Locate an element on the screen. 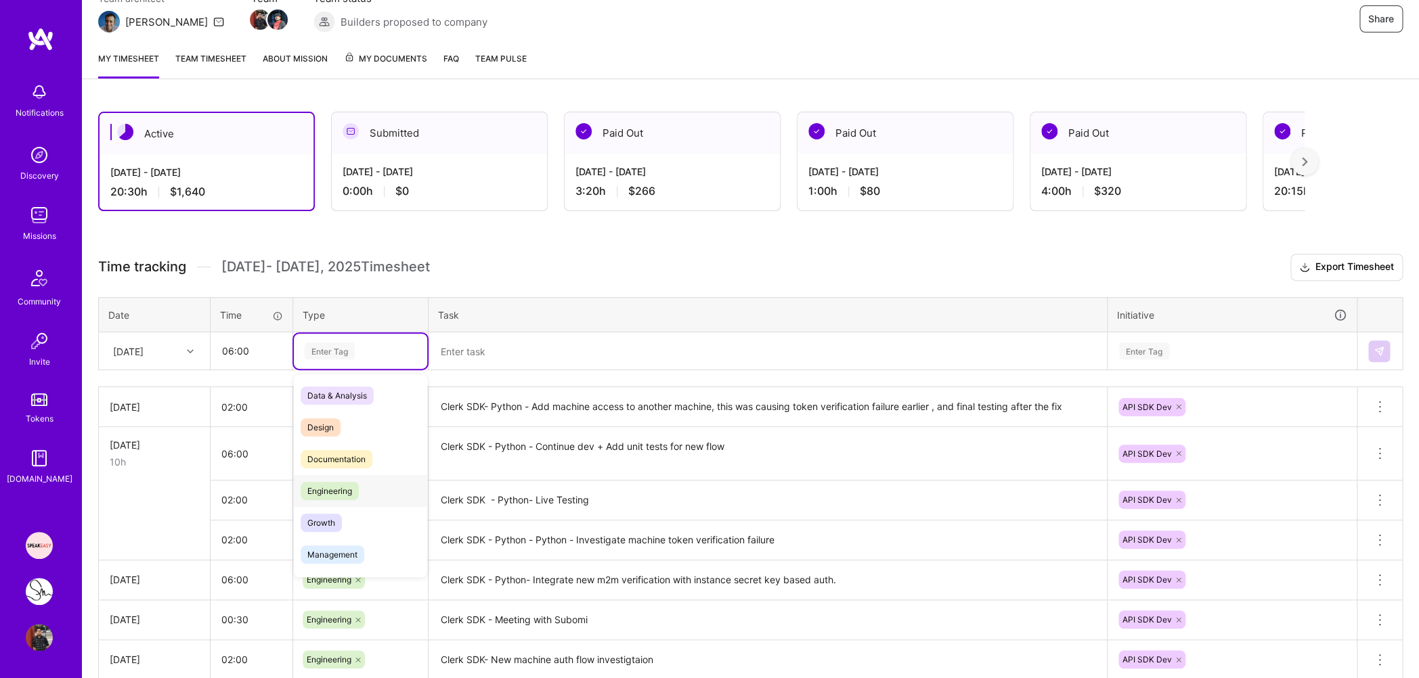 This screenshot has height=678, width=1419. img: Speakeasy: Software Engineer to help Customers write custom functions is located at coordinates (39, 546).